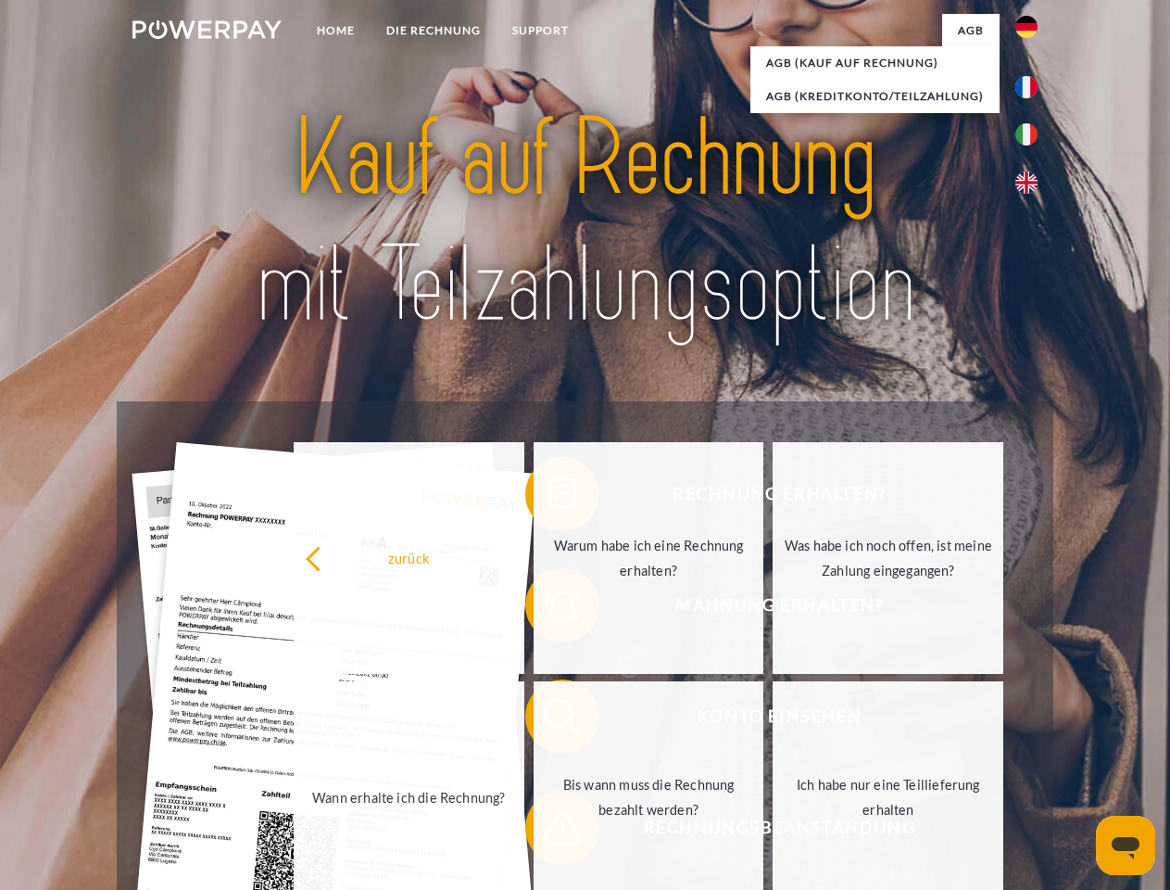  I want to click on img: it, so click(1027, 134).